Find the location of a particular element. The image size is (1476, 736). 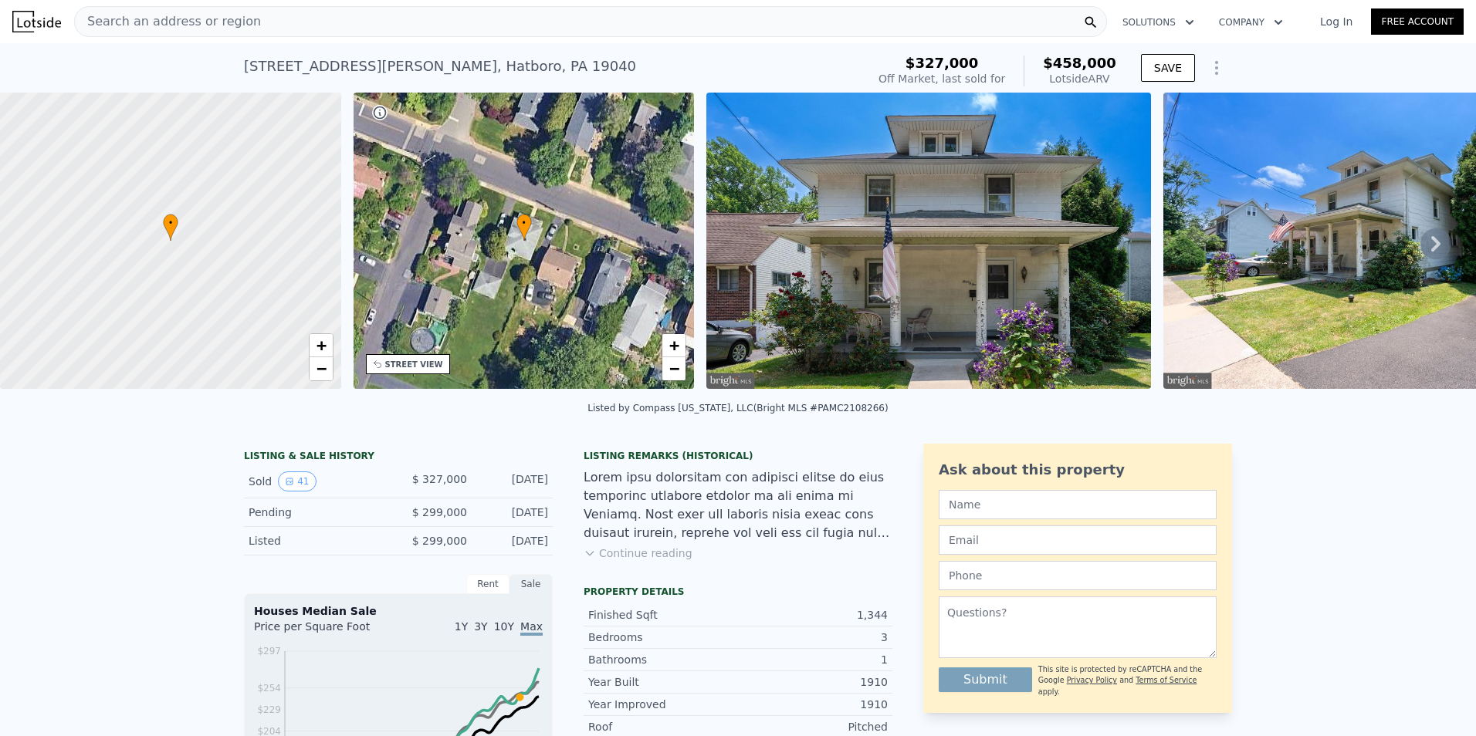

button: Solutions is located at coordinates (1158, 22).